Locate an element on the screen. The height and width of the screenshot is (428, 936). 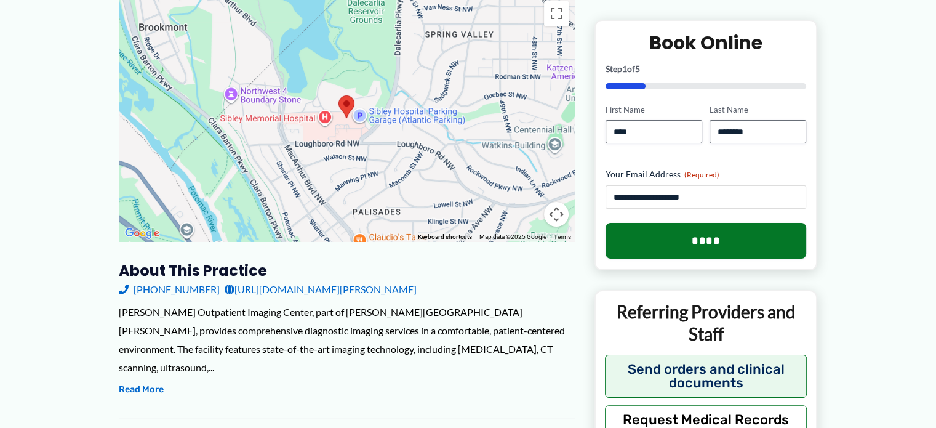
span: 1 is located at coordinates (625, 68).